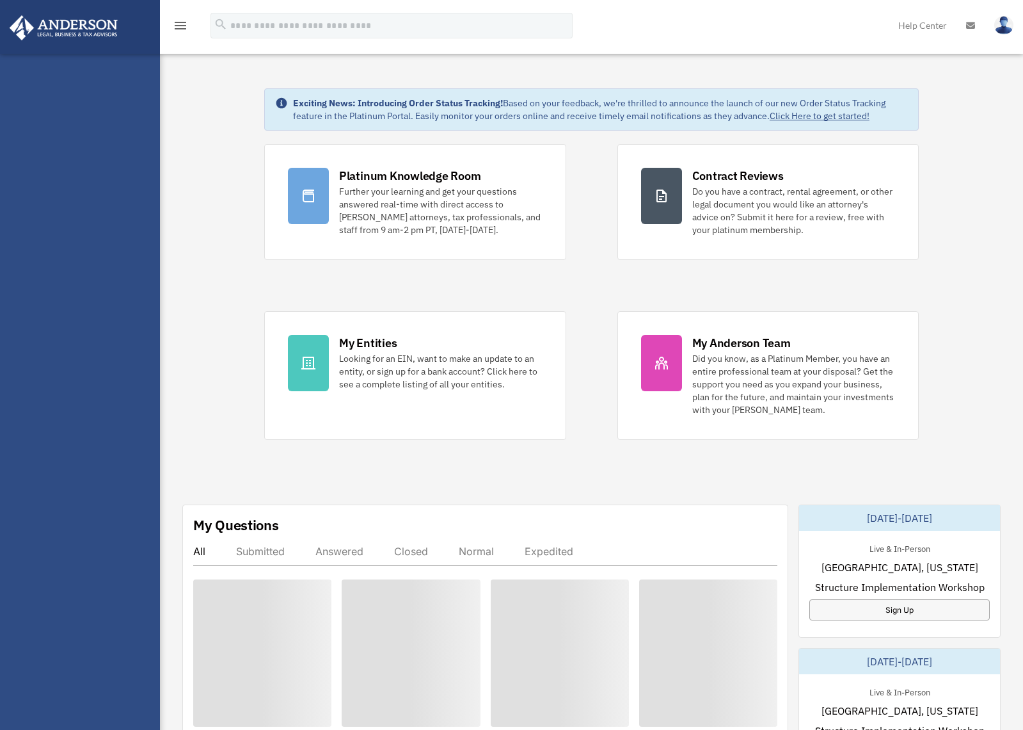 The image size is (1023, 730). Describe the element at coordinates (820, 116) in the screenshot. I see `a: Click Here to get started!` at that location.